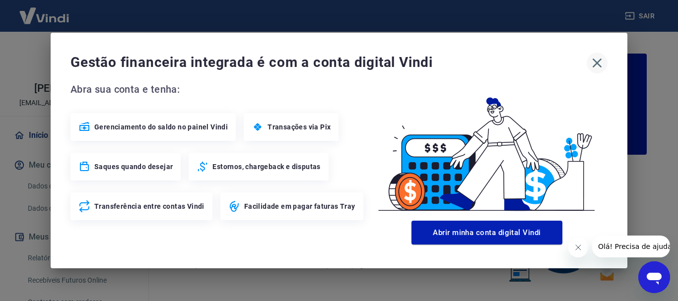 The image size is (678, 301). I want to click on span: Saques quando desejar, so click(133, 167).